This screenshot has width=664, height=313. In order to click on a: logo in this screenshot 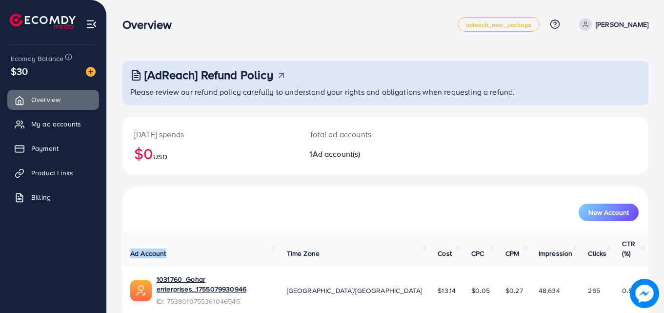, I will do `click(42, 21)`.